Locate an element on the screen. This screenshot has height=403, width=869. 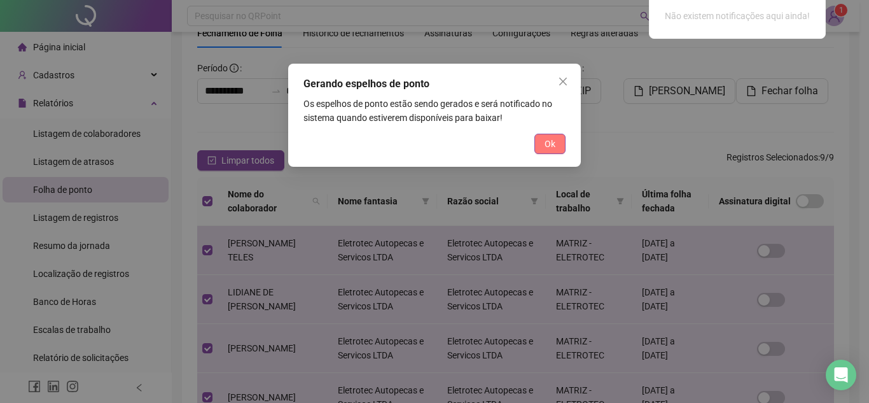
span: Ok is located at coordinates (550, 144).